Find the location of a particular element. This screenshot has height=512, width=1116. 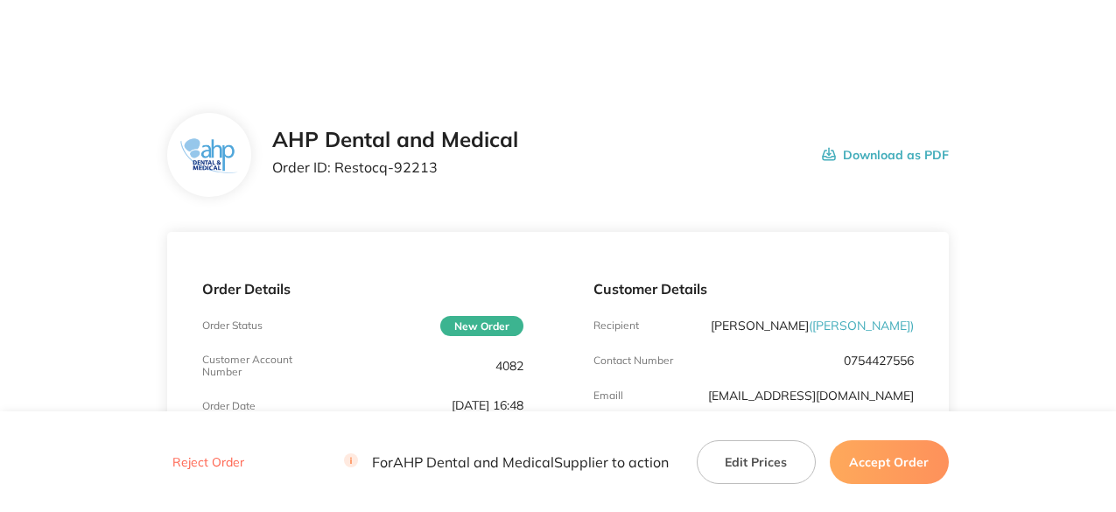

p: Emaill is located at coordinates (608, 396).